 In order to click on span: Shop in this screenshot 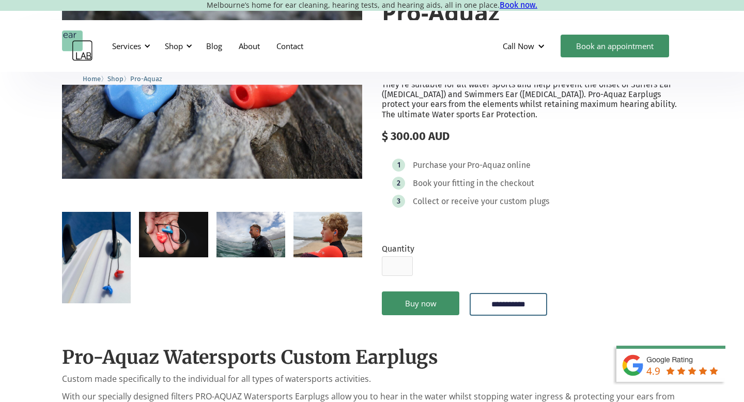, I will do `click(115, 79)`.